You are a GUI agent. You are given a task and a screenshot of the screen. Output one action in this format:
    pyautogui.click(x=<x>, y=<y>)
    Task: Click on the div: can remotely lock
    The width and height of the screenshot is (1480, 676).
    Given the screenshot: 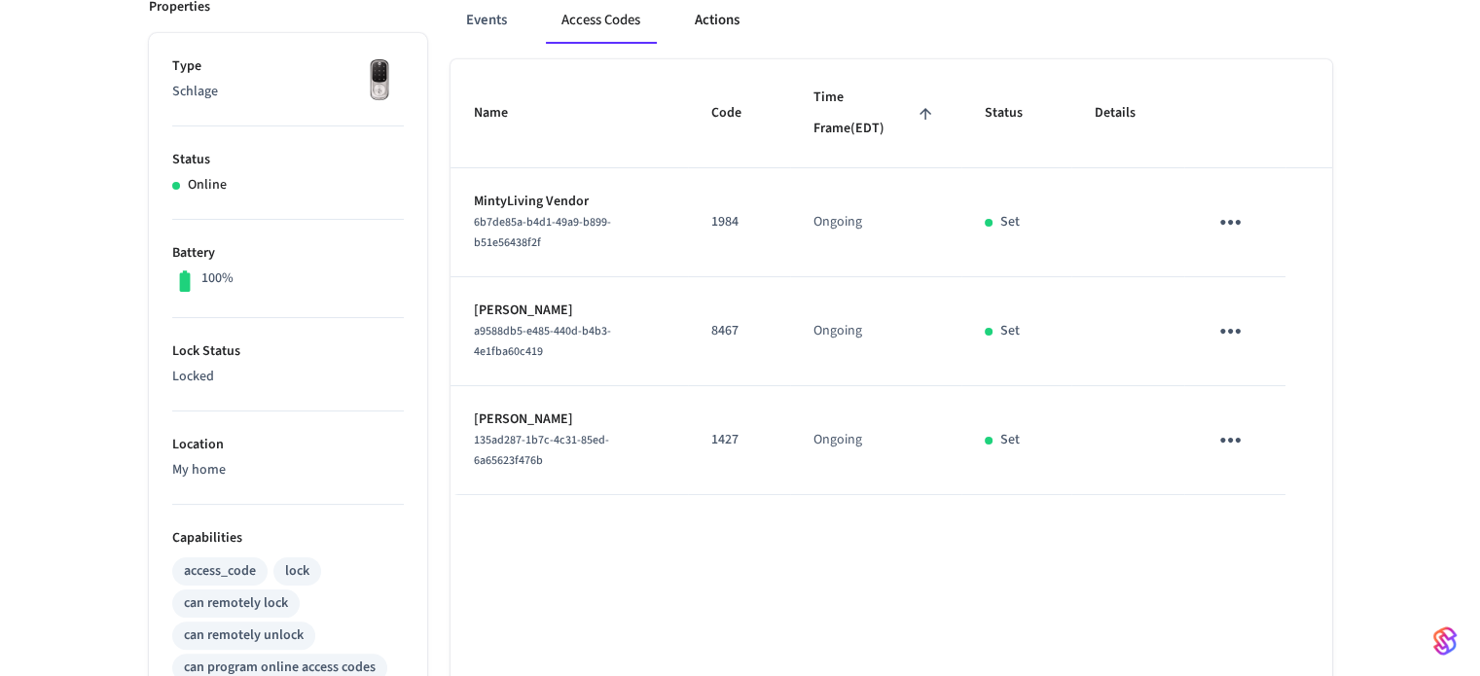 What is the action you would take?
    pyautogui.click(x=236, y=603)
    